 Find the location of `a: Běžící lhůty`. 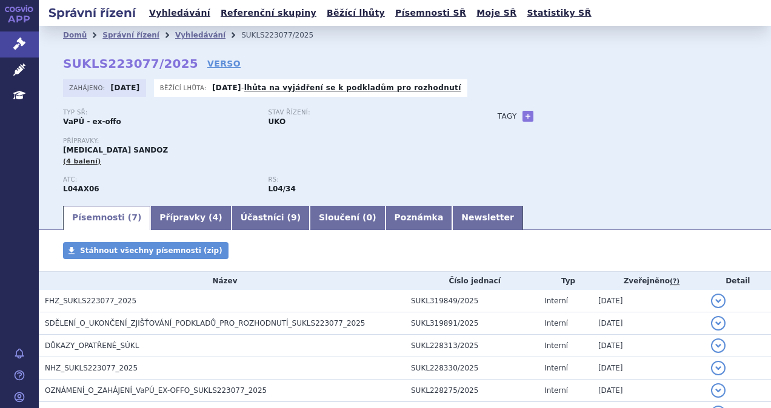

a: Běžící lhůty is located at coordinates (356, 13).